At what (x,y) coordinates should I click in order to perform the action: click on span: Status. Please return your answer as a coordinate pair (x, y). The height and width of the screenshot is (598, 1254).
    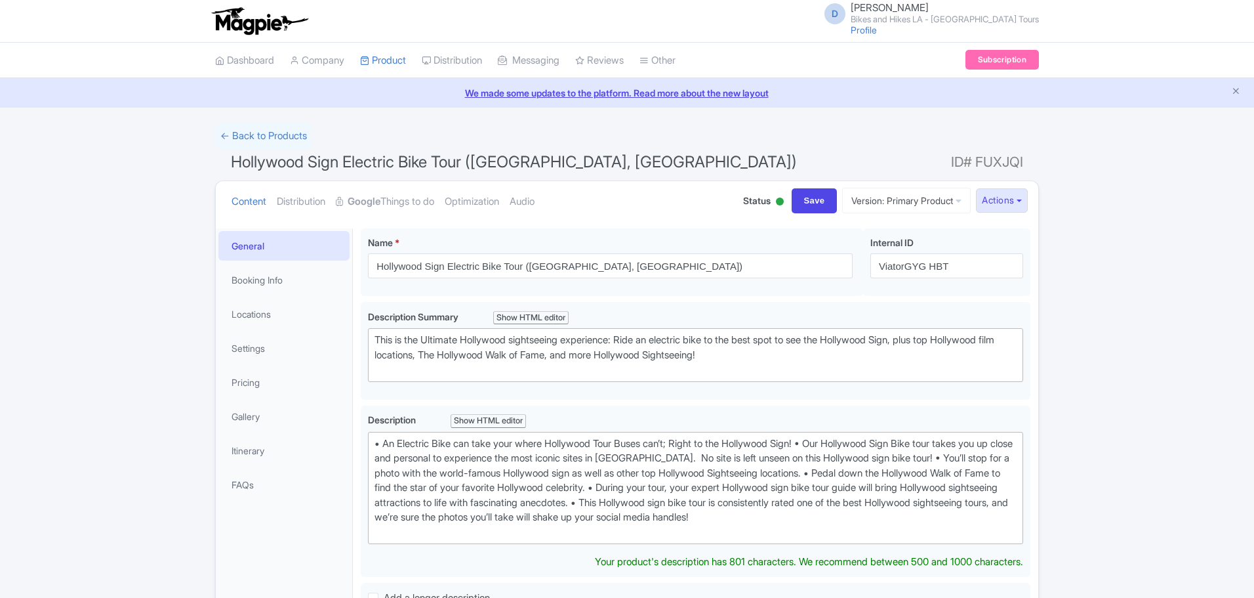
    Looking at the image, I should click on (757, 200).